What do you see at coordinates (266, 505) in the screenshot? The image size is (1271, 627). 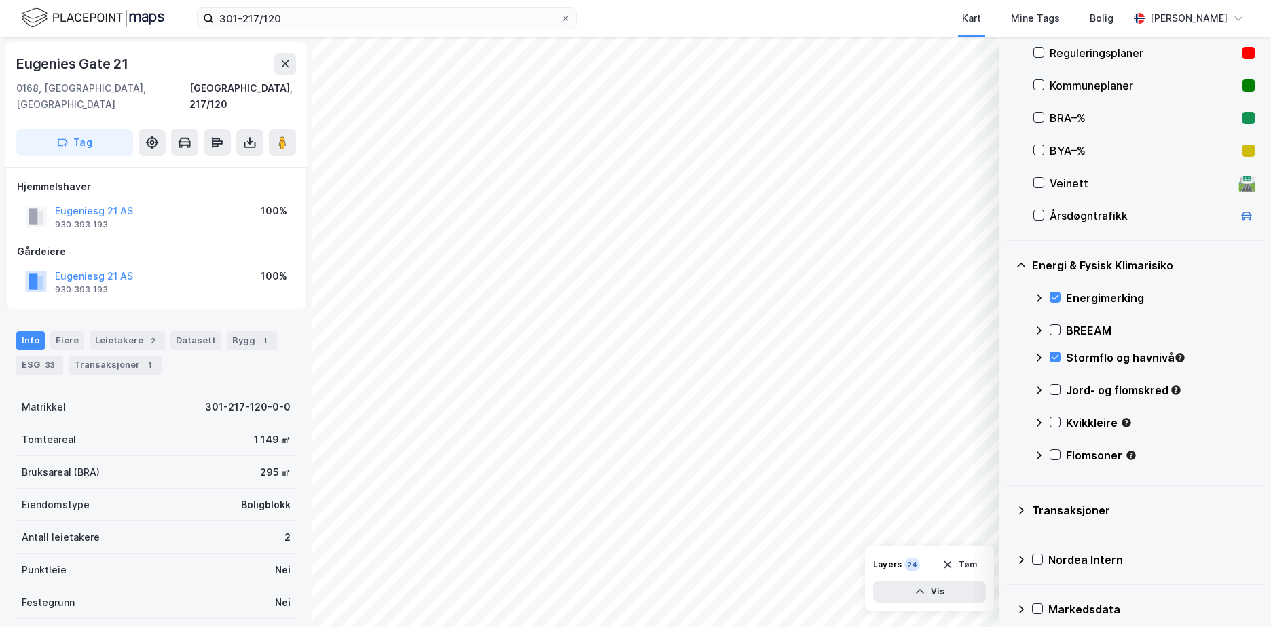 I see `div: Boligblokk` at bounding box center [266, 505].